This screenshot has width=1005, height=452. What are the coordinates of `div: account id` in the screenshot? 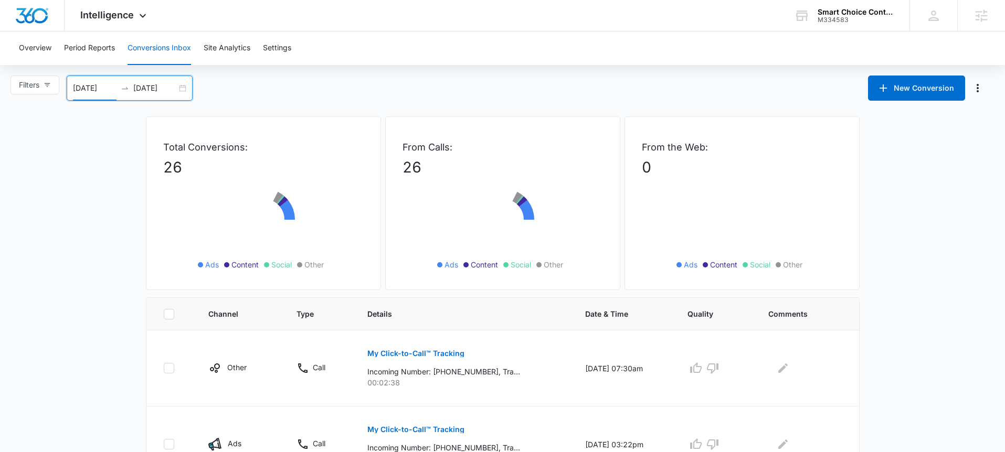 It's located at (856, 20).